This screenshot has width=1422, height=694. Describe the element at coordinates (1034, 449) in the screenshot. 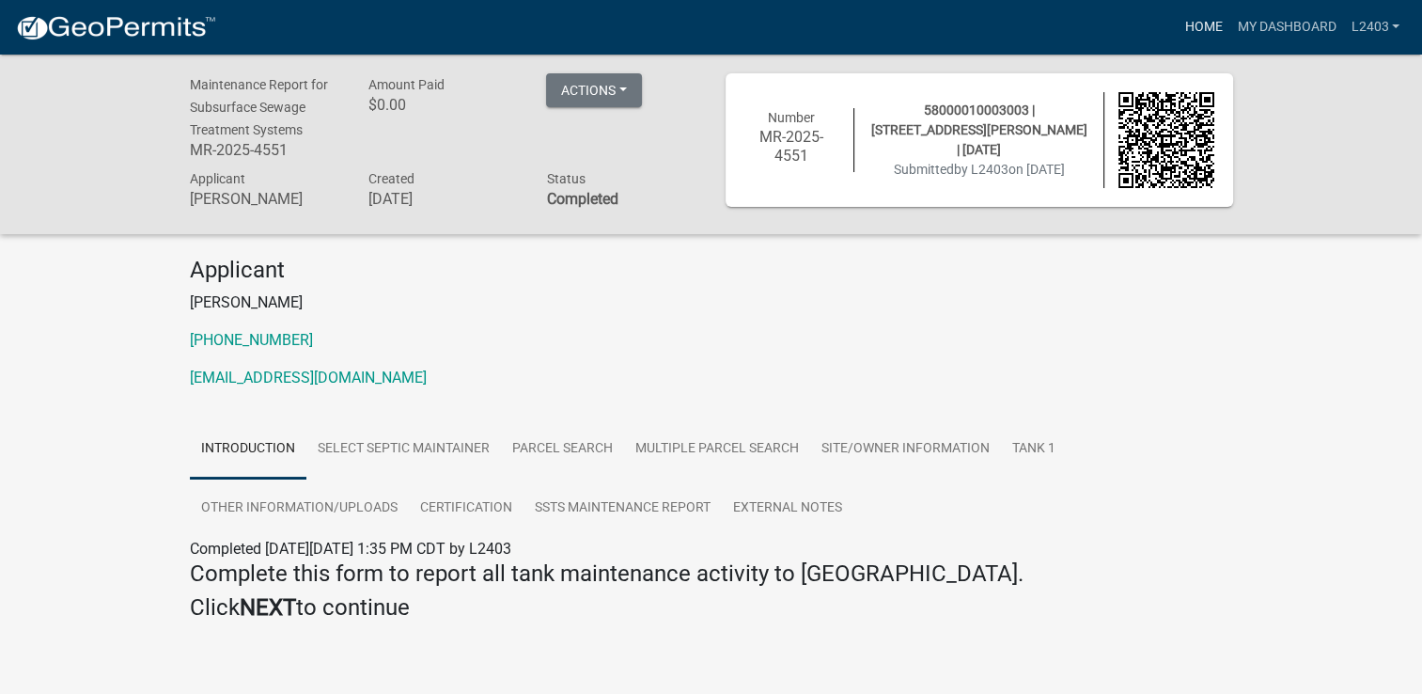

I see `a: Tank 1` at that location.